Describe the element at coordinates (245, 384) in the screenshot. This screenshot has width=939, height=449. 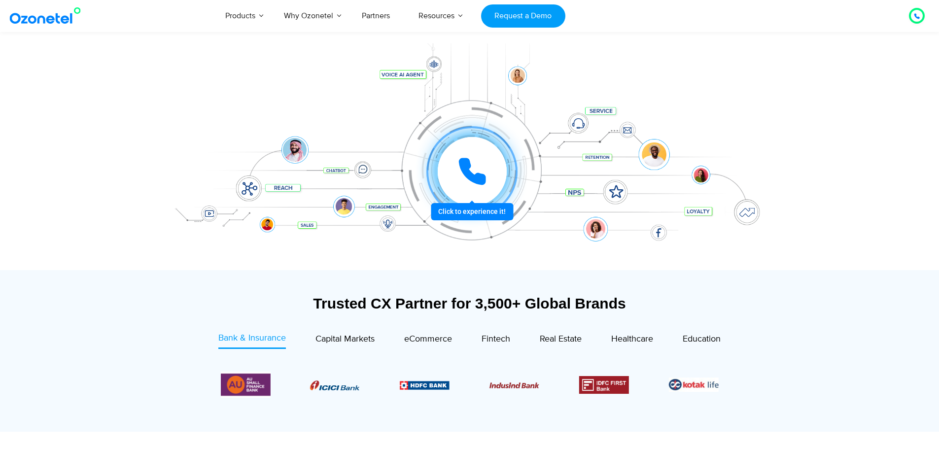
I see `div: 6 / 6` at that location.